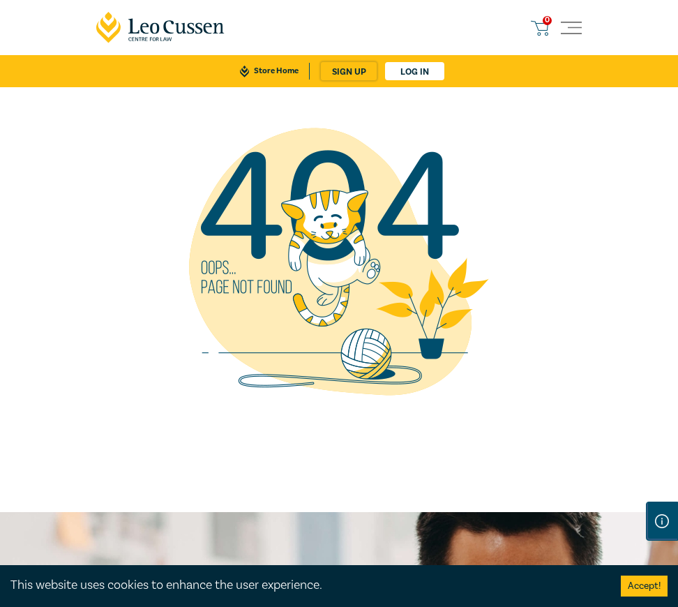 This screenshot has width=678, height=607. Describe the element at coordinates (571, 28) in the screenshot. I see `button: Toggle navigation` at that location.